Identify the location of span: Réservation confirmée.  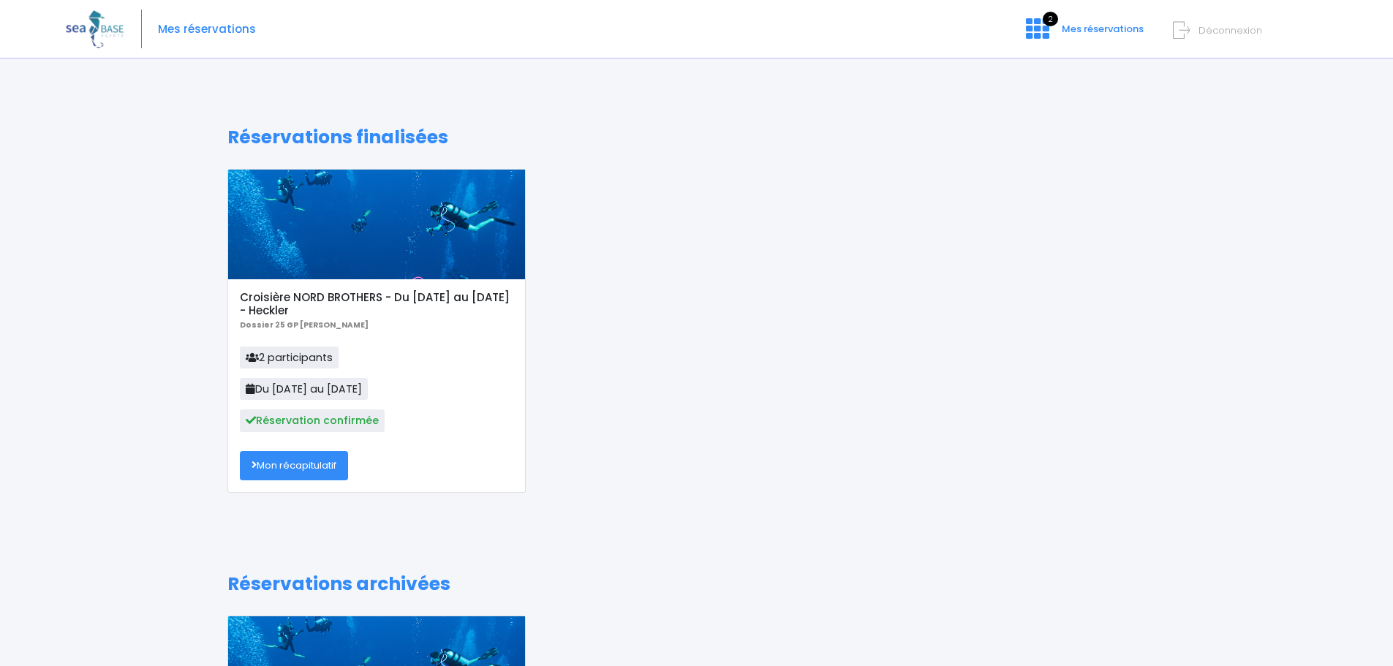
(312, 420).